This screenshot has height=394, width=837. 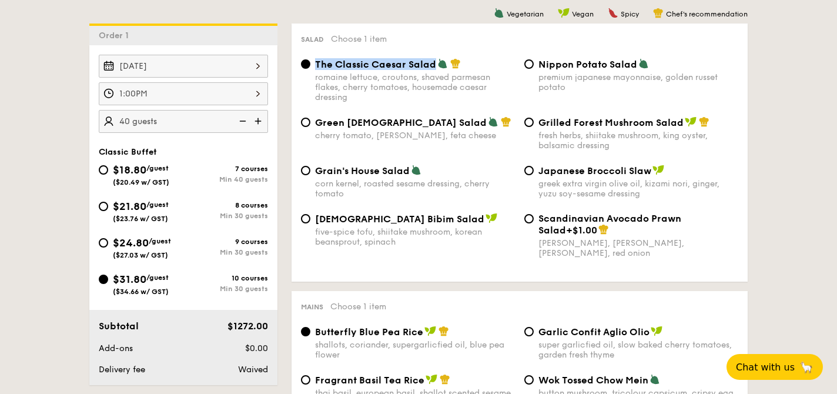 I want to click on span: Grain's House Salad, so click(x=362, y=170).